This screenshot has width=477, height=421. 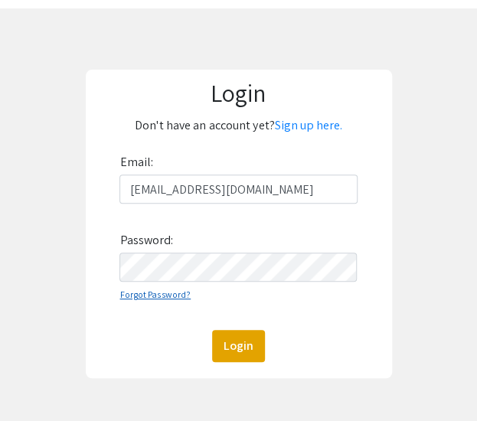 I want to click on a: Sign up here., so click(x=309, y=125).